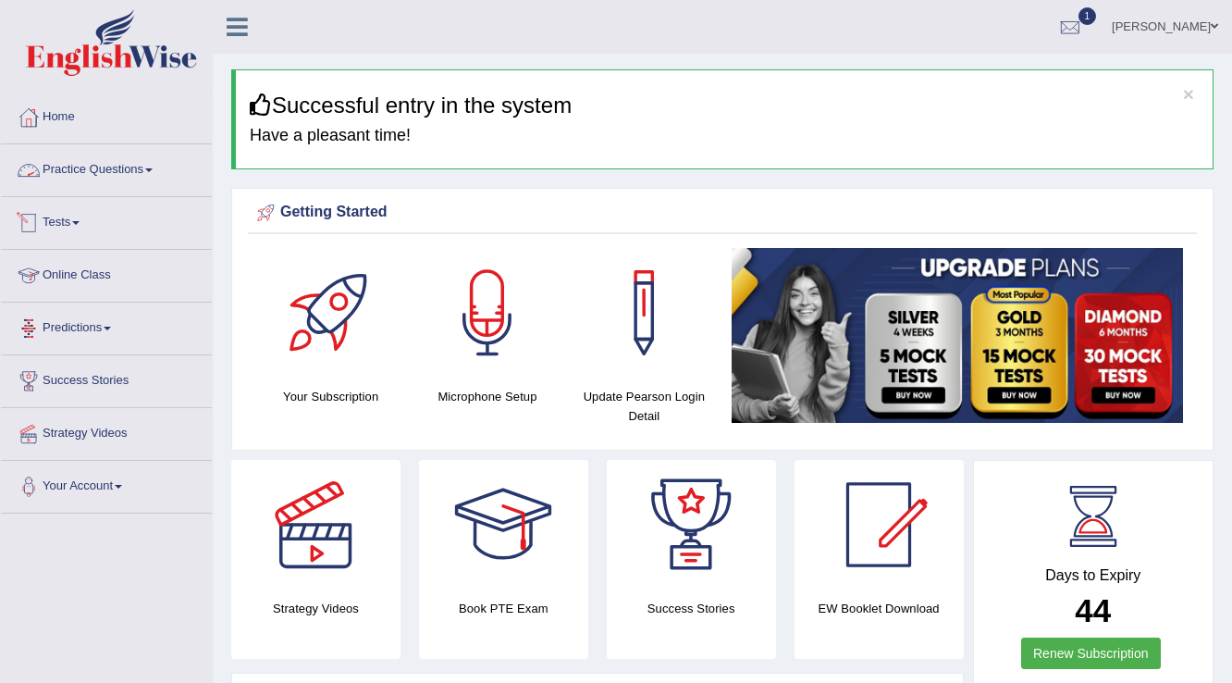  Describe the element at coordinates (106, 273) in the screenshot. I see `a: Online Class` at that location.